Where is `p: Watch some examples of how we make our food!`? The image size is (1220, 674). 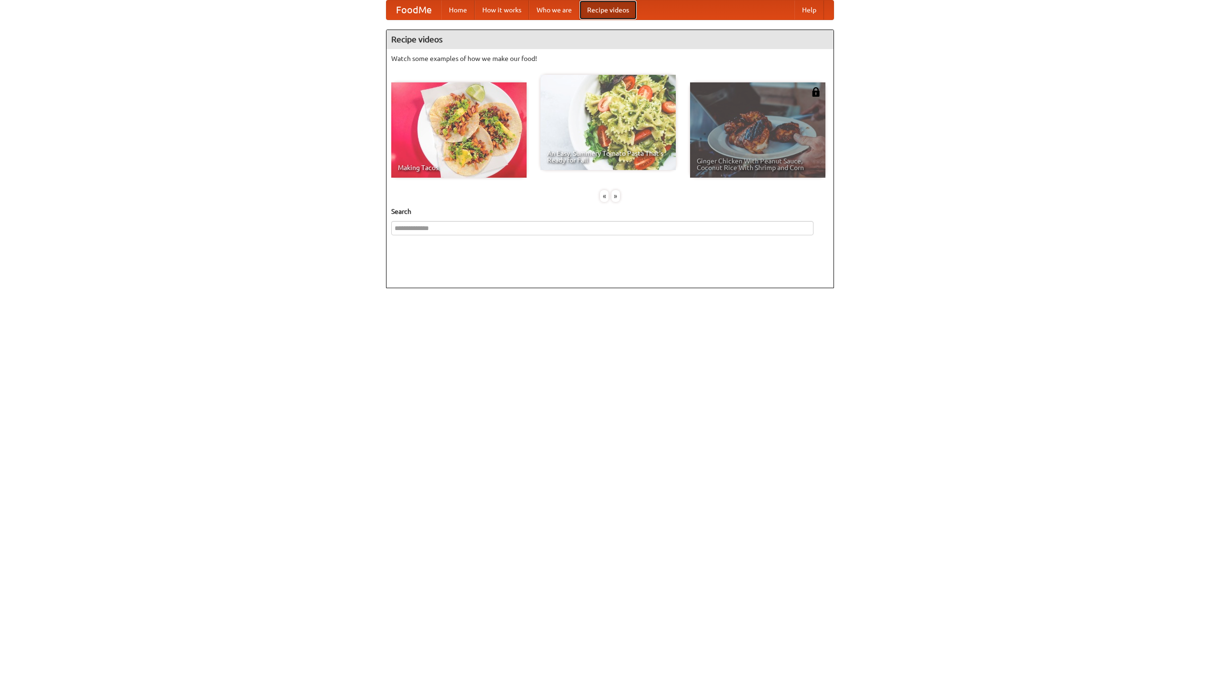
p: Watch some examples of how we make our food! is located at coordinates (610, 59).